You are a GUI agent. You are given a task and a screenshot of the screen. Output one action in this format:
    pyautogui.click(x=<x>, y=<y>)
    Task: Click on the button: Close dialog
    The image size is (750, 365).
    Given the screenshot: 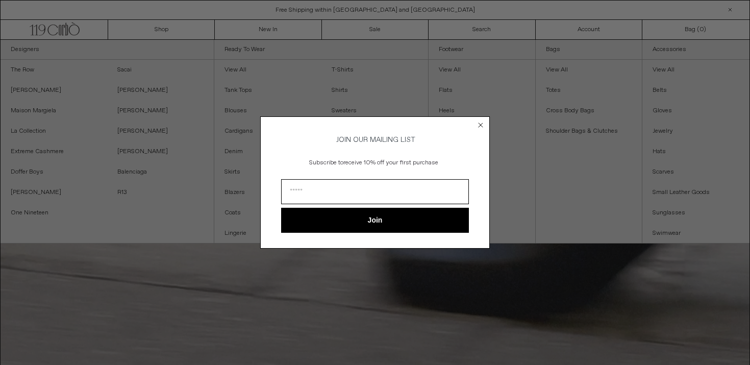 What is the action you would take?
    pyautogui.click(x=480, y=125)
    